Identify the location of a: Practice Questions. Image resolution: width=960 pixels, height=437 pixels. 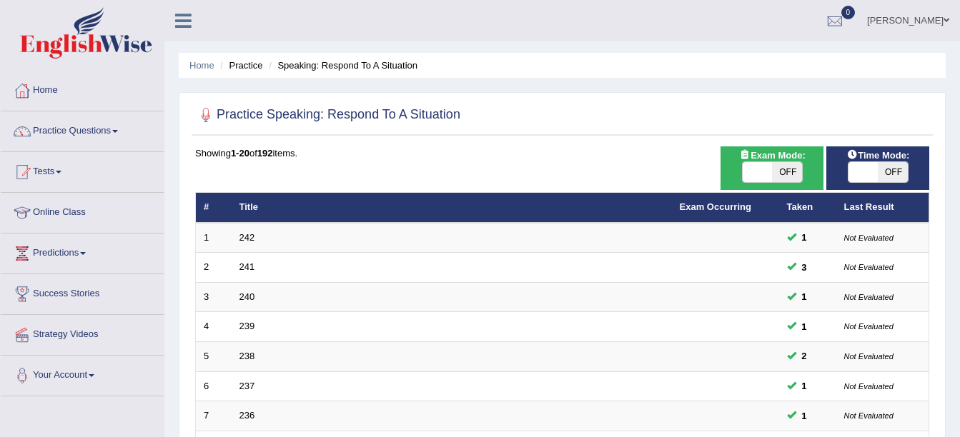
(82, 129).